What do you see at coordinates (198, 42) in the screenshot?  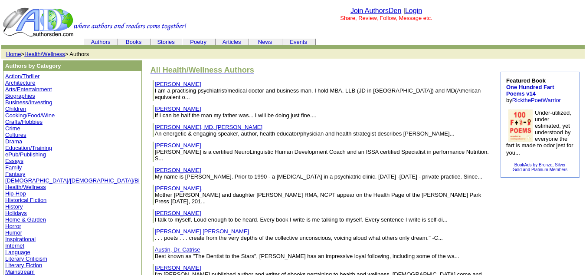 I see `a: Poetry` at bounding box center [198, 42].